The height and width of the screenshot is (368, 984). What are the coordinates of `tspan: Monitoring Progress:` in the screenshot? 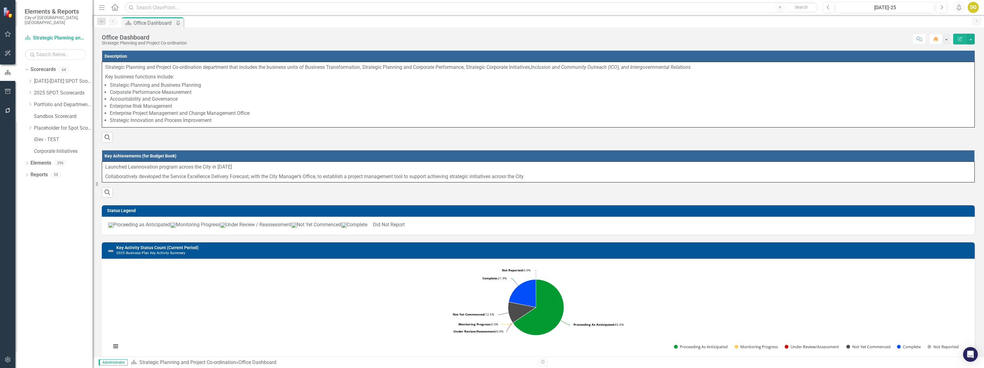 It's located at (475, 324).